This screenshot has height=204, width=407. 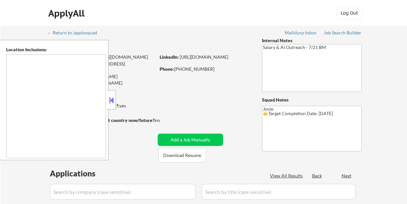 What do you see at coordinates (190, 140) in the screenshot?
I see `button: Add a Job Manually` at bounding box center [190, 140].